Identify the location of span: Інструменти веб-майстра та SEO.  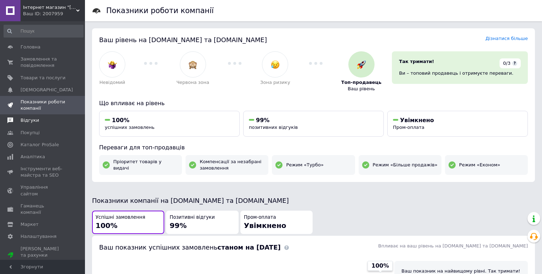
(43, 172).